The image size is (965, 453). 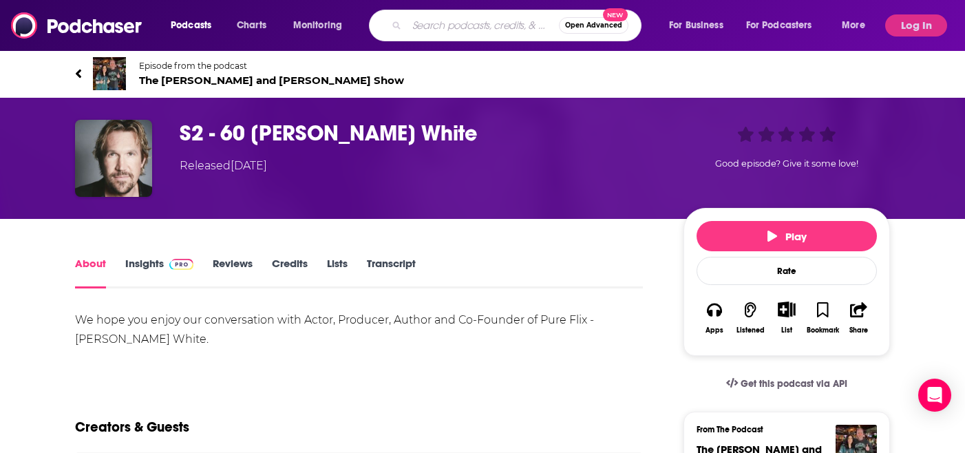 What do you see at coordinates (858, 330) in the screenshot?
I see `div: Share` at bounding box center [858, 330].